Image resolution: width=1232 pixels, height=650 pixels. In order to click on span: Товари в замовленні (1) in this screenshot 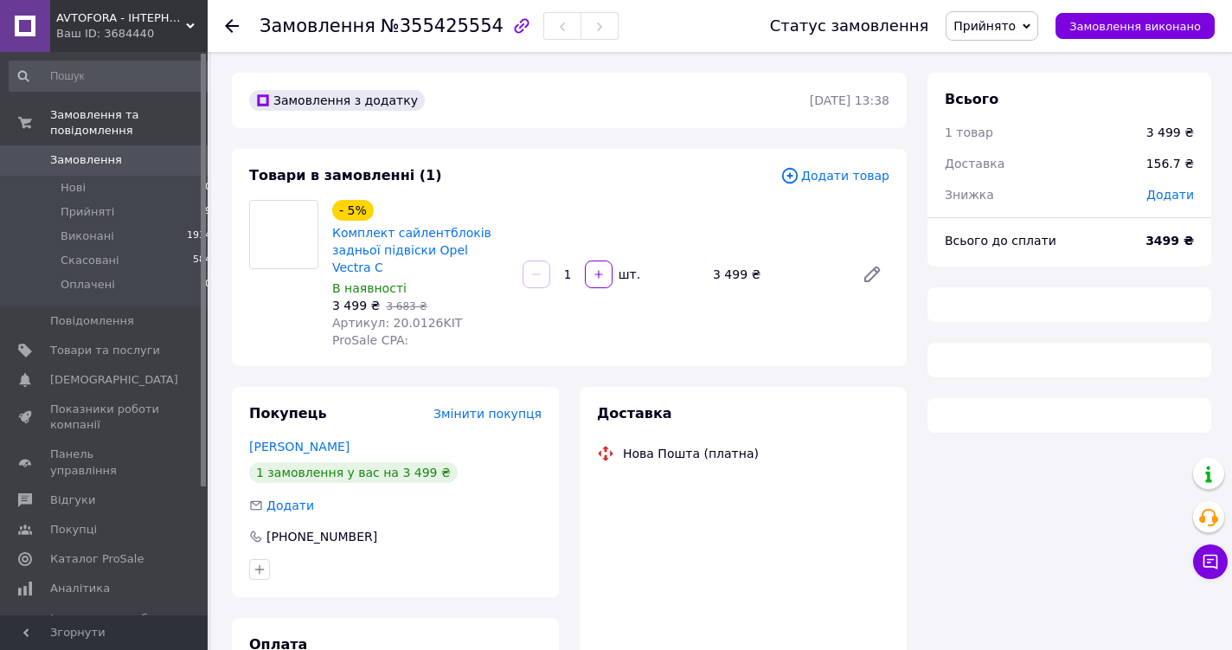, I will do `click(345, 175)`.